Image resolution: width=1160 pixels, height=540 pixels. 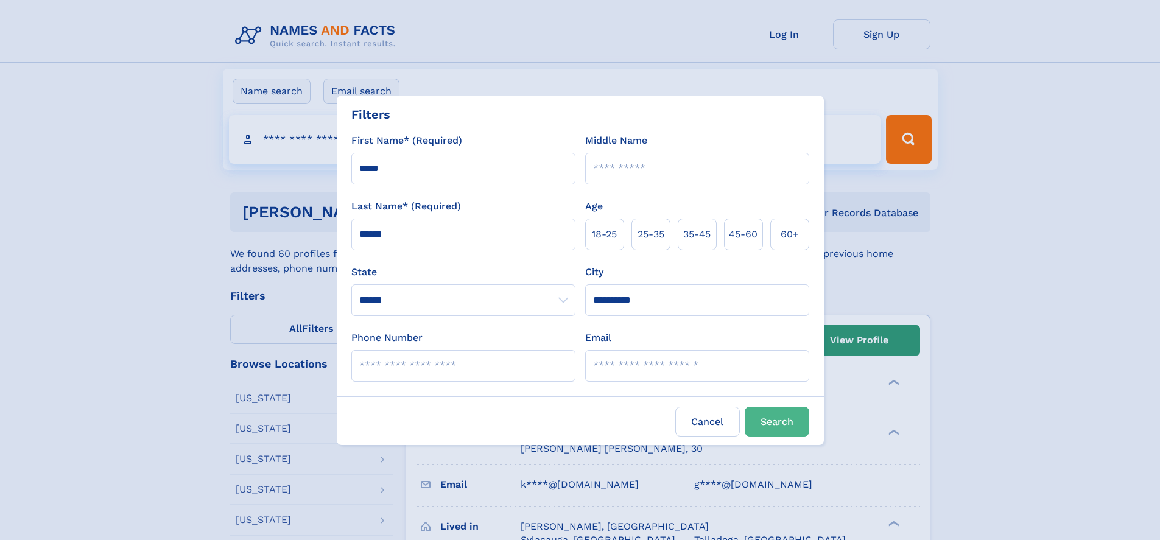 I want to click on label: Age, so click(x=594, y=206).